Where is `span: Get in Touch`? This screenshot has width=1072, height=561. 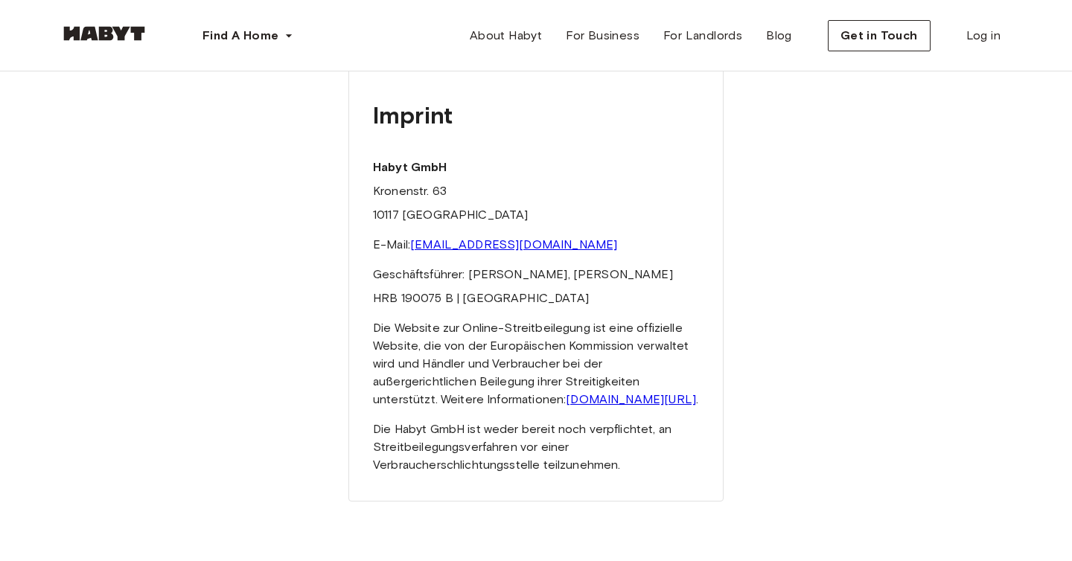
span: Get in Touch is located at coordinates (879, 36).